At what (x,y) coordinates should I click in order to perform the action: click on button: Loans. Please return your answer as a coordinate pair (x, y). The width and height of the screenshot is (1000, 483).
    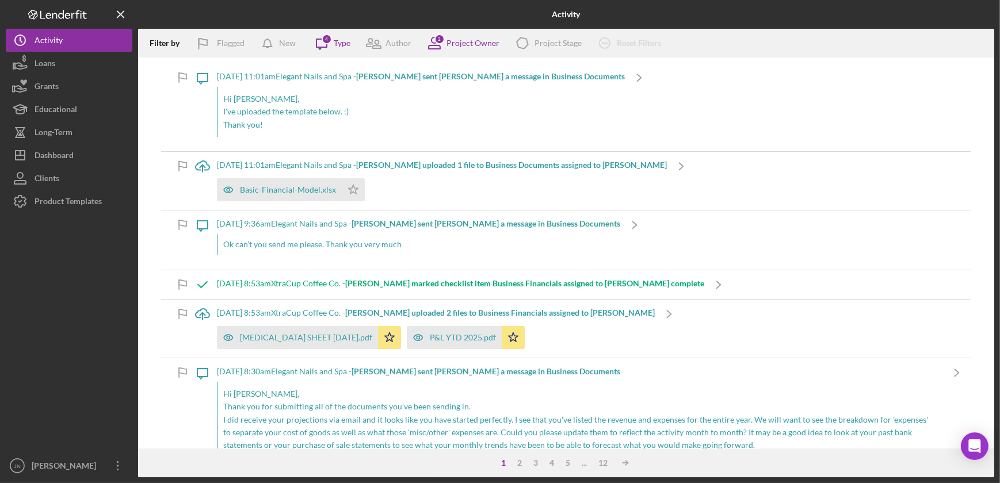
    Looking at the image, I should click on (69, 63).